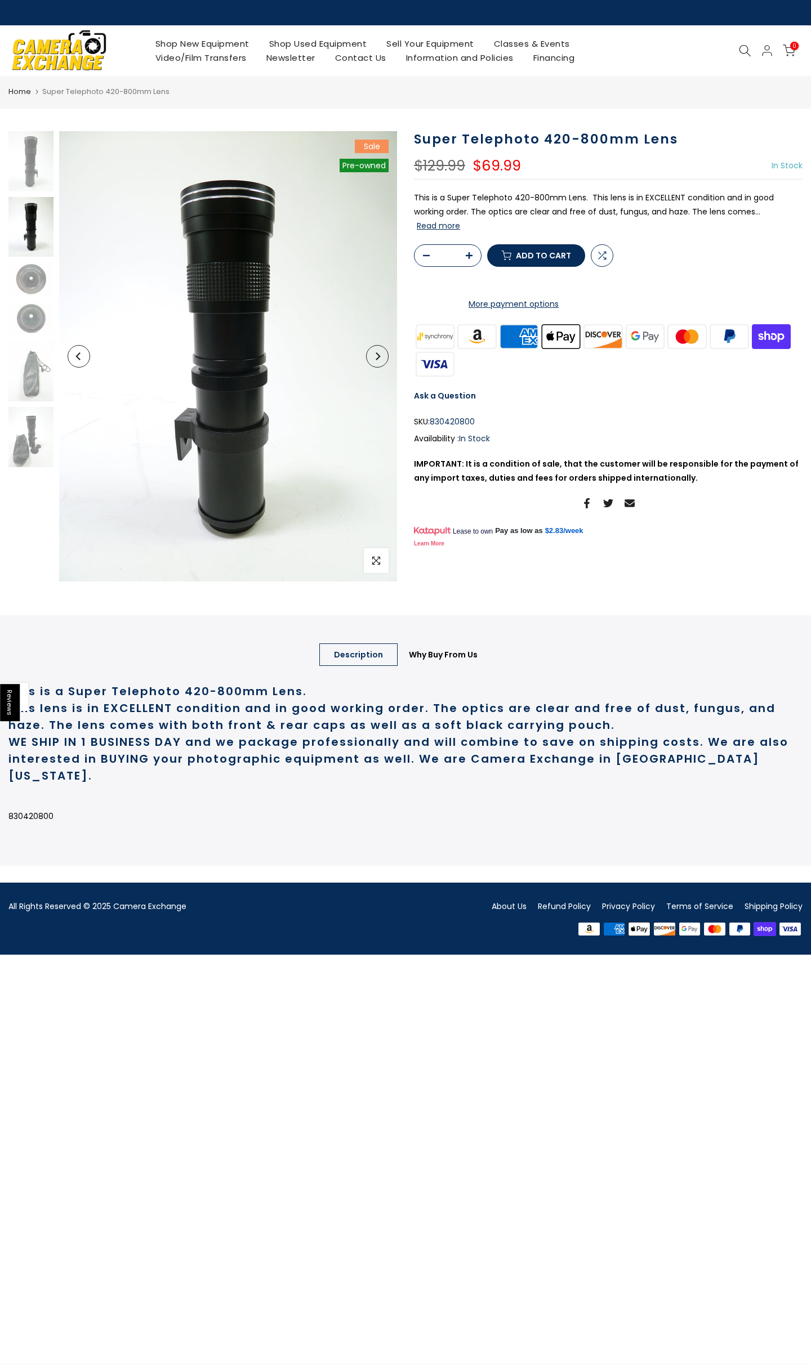 The height and width of the screenshot is (1365, 811). I want to click on span: Lease to own, so click(472, 531).